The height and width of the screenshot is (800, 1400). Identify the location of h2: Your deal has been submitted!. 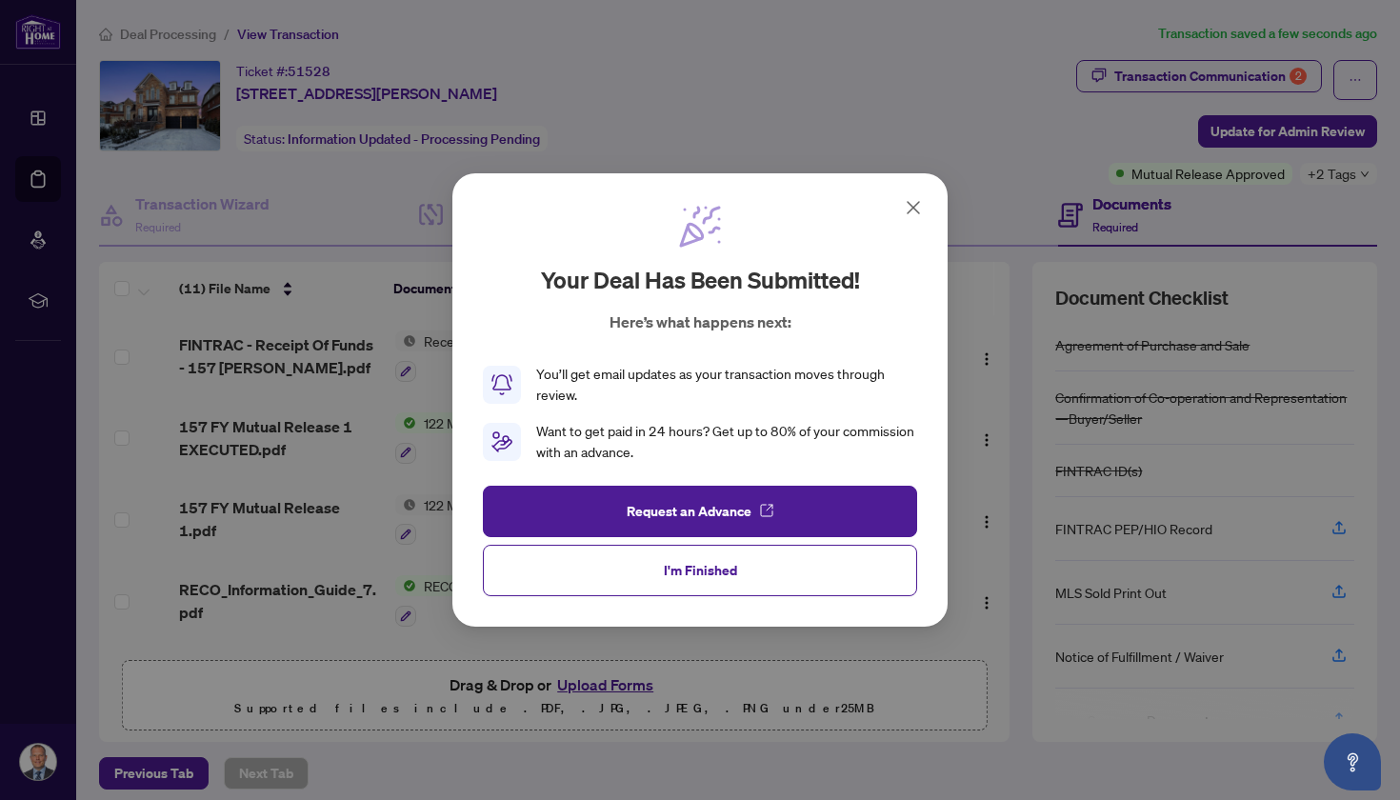
(700, 280).